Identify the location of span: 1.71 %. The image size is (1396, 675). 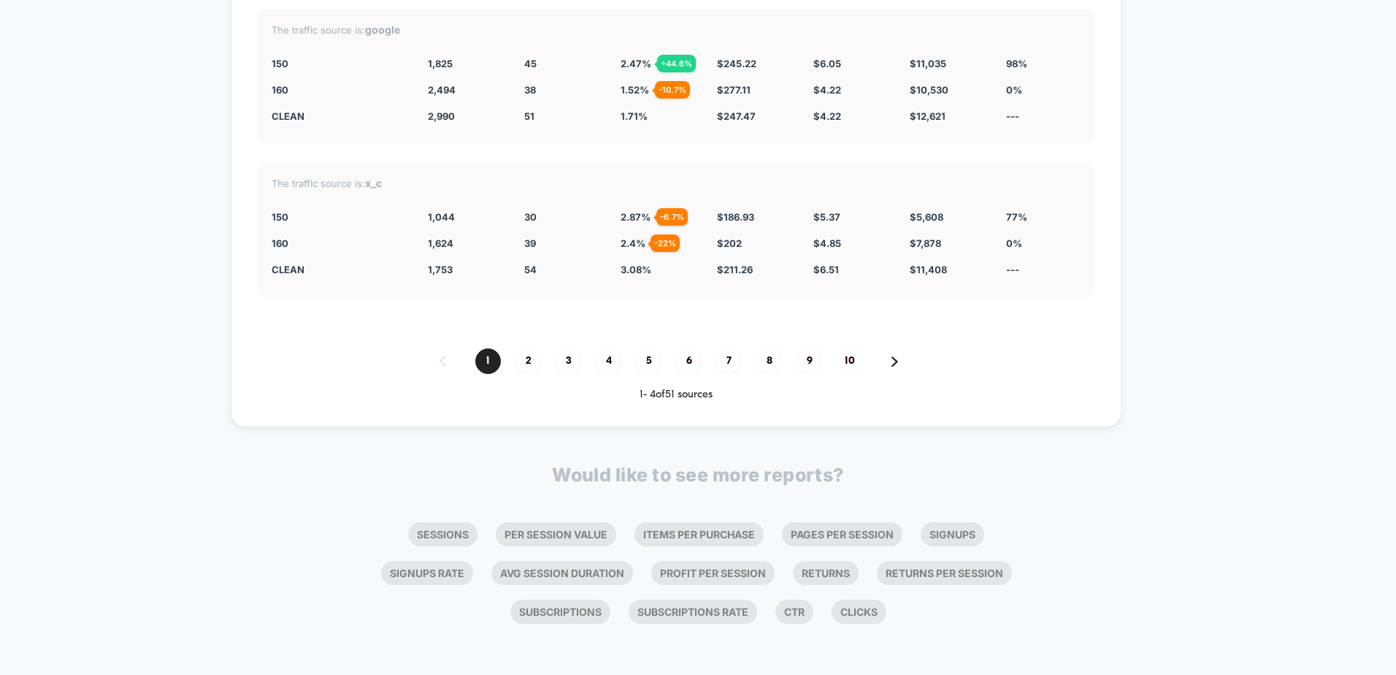
(634, 116).